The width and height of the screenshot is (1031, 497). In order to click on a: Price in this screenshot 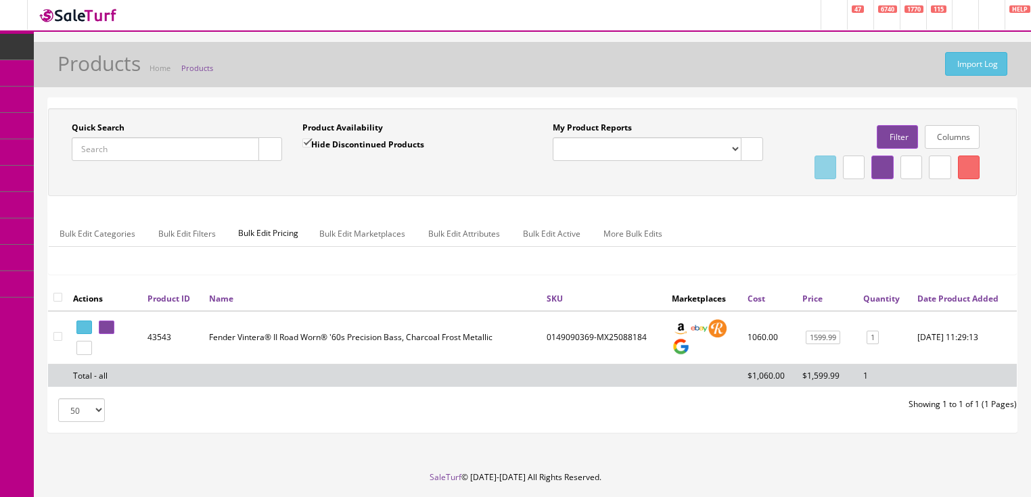, I will do `click(813, 298)`.